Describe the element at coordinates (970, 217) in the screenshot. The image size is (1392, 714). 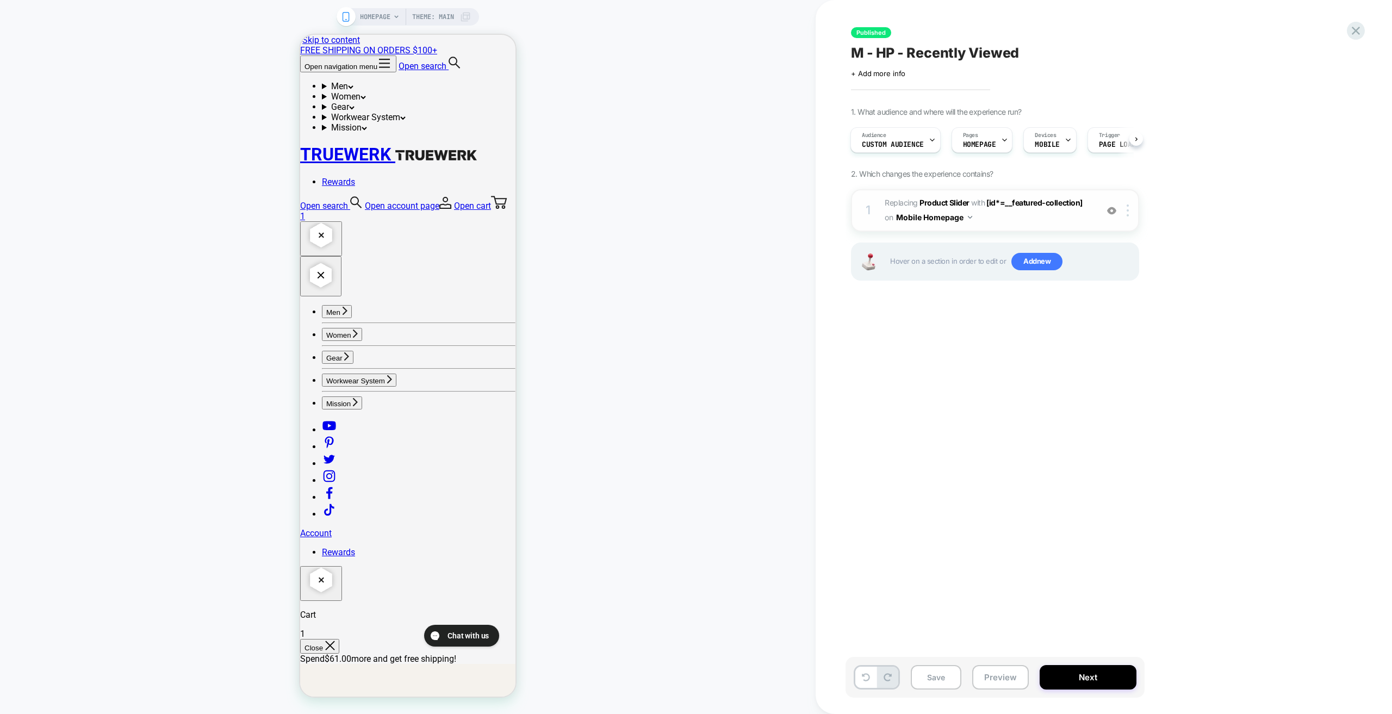
I see `img: down arrow` at that location.